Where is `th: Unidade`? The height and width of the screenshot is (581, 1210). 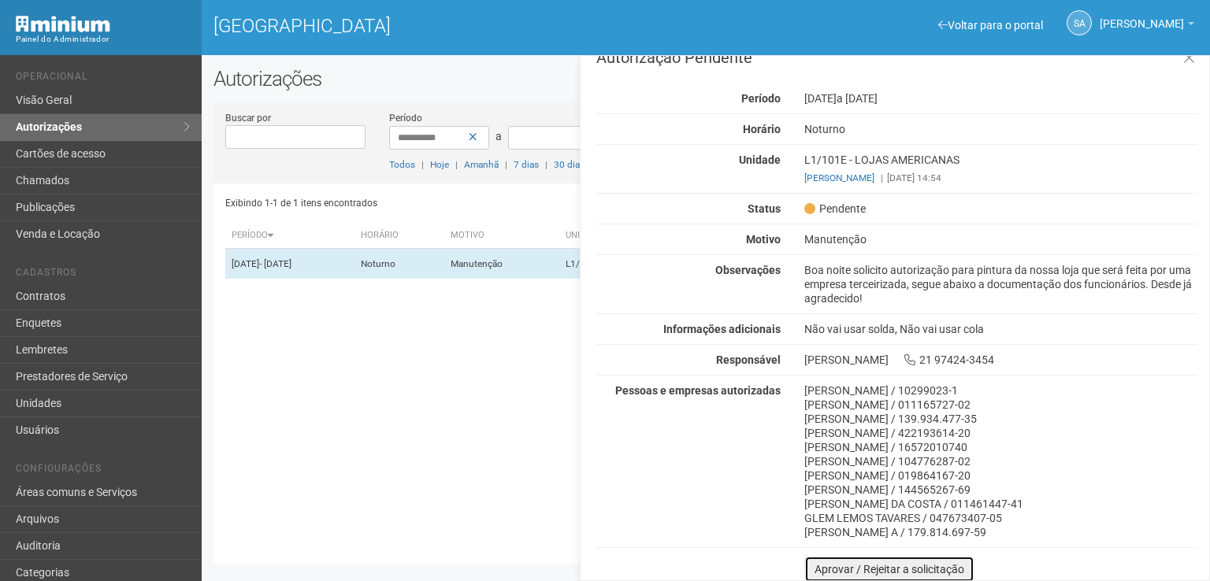
th: Unidade is located at coordinates (602, 235).